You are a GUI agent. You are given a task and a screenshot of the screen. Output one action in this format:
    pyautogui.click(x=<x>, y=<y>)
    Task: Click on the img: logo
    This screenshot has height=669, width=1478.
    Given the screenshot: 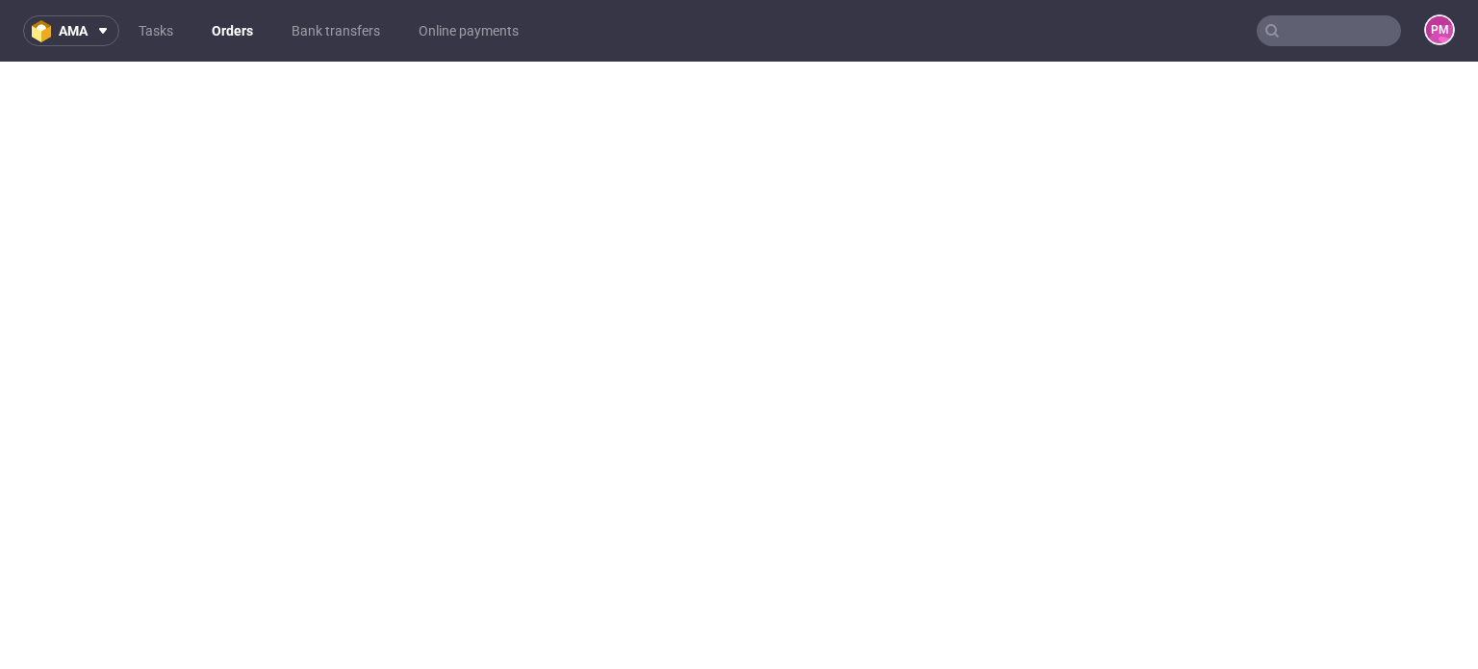 What is the action you would take?
    pyautogui.click(x=45, y=31)
    